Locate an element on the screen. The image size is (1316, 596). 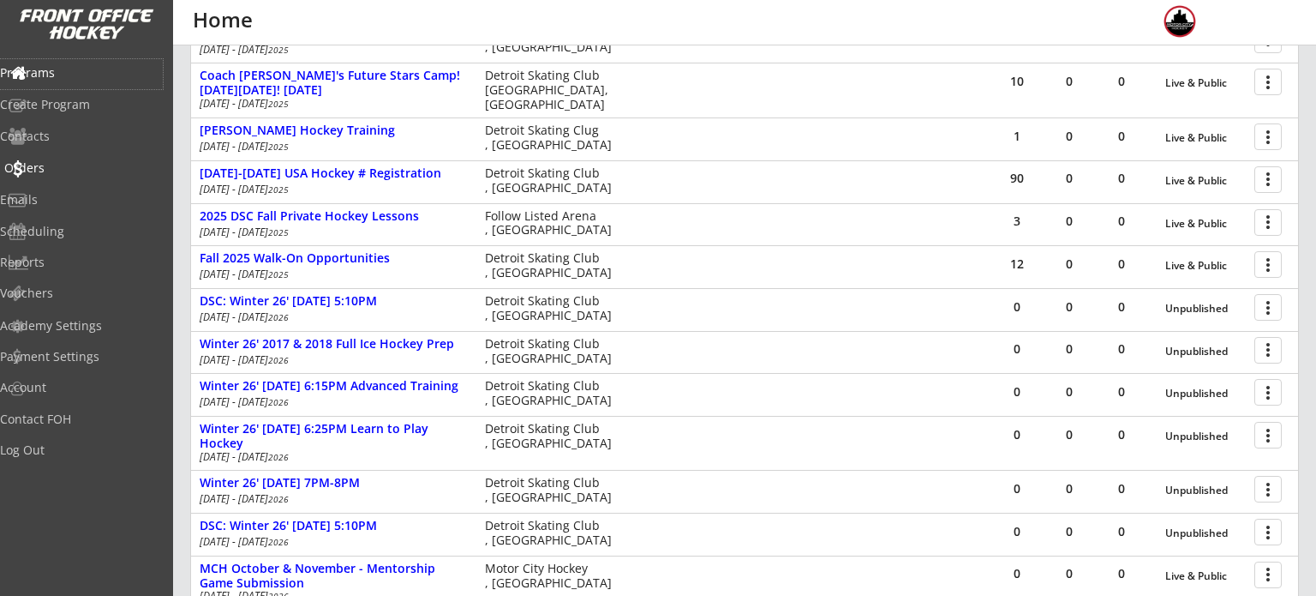
div: Winter 26' 2017 & 2018 Full Ice Hockey Prep is located at coordinates (333, 344).